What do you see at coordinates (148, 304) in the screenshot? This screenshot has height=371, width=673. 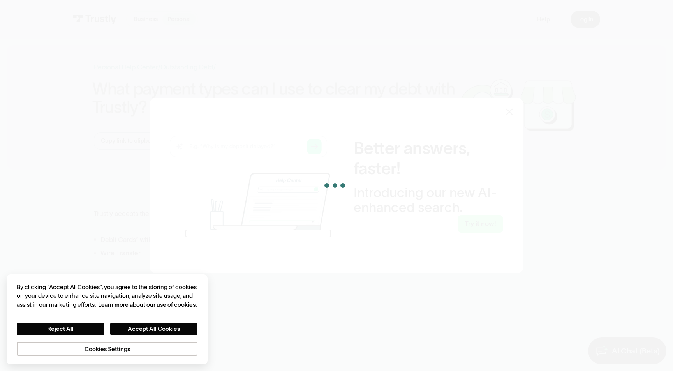 I see `a: More information about your privacy, opens in a new tab` at bounding box center [148, 304].